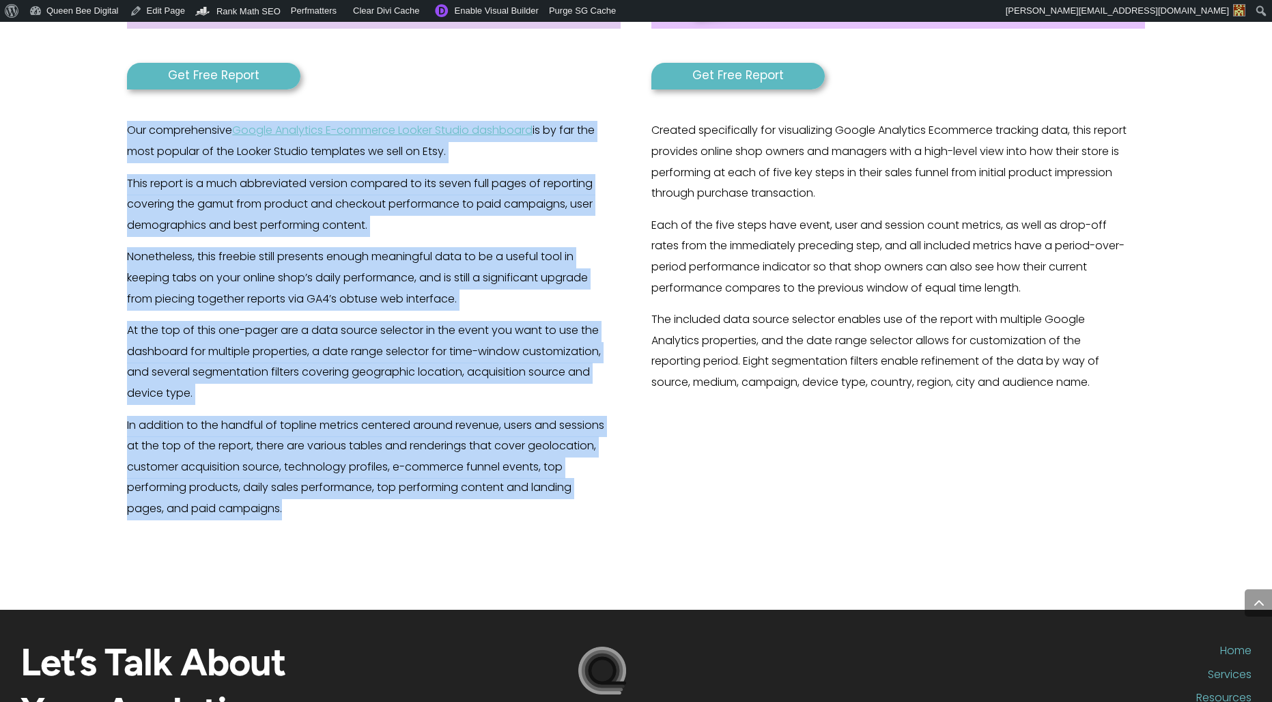  What do you see at coordinates (249, 11) in the screenshot?
I see `span: Rank Math SEO` at bounding box center [249, 11].